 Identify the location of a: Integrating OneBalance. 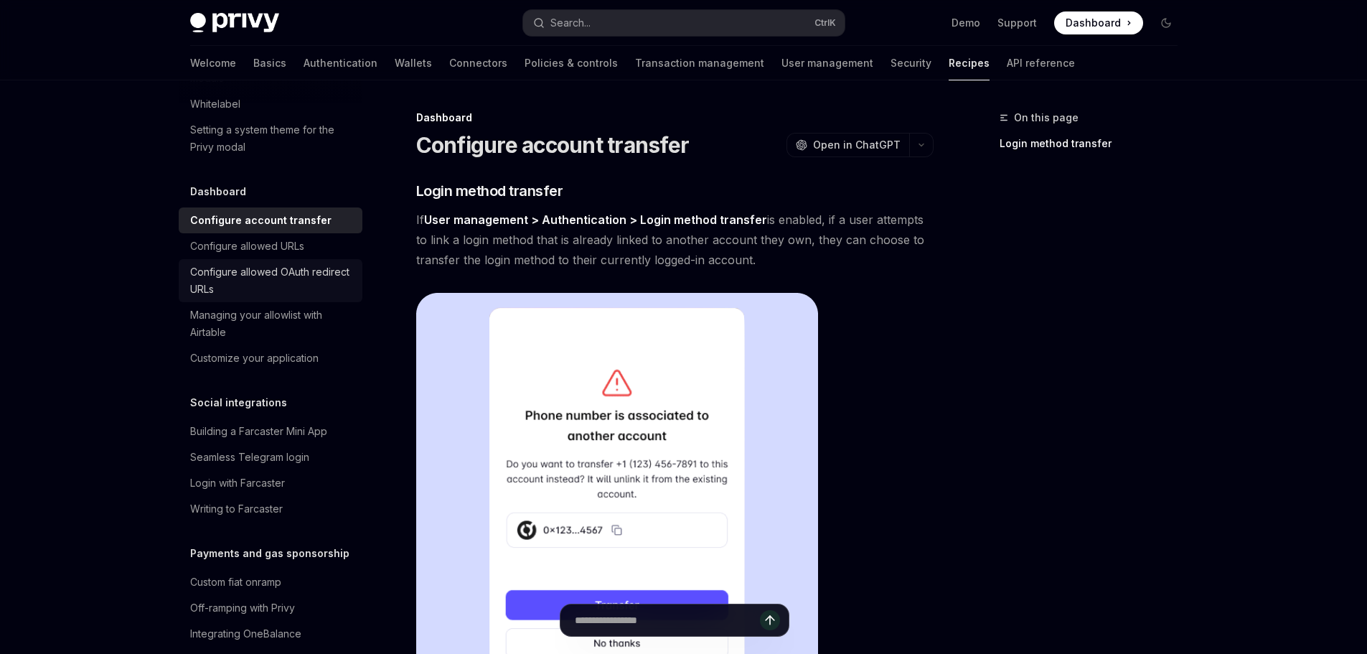
(271, 634).